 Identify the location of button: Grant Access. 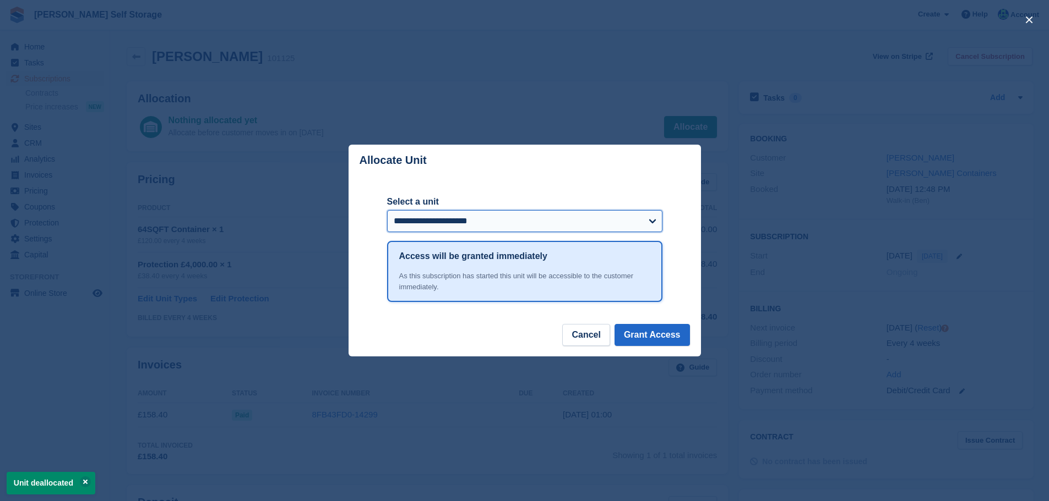
(652, 335).